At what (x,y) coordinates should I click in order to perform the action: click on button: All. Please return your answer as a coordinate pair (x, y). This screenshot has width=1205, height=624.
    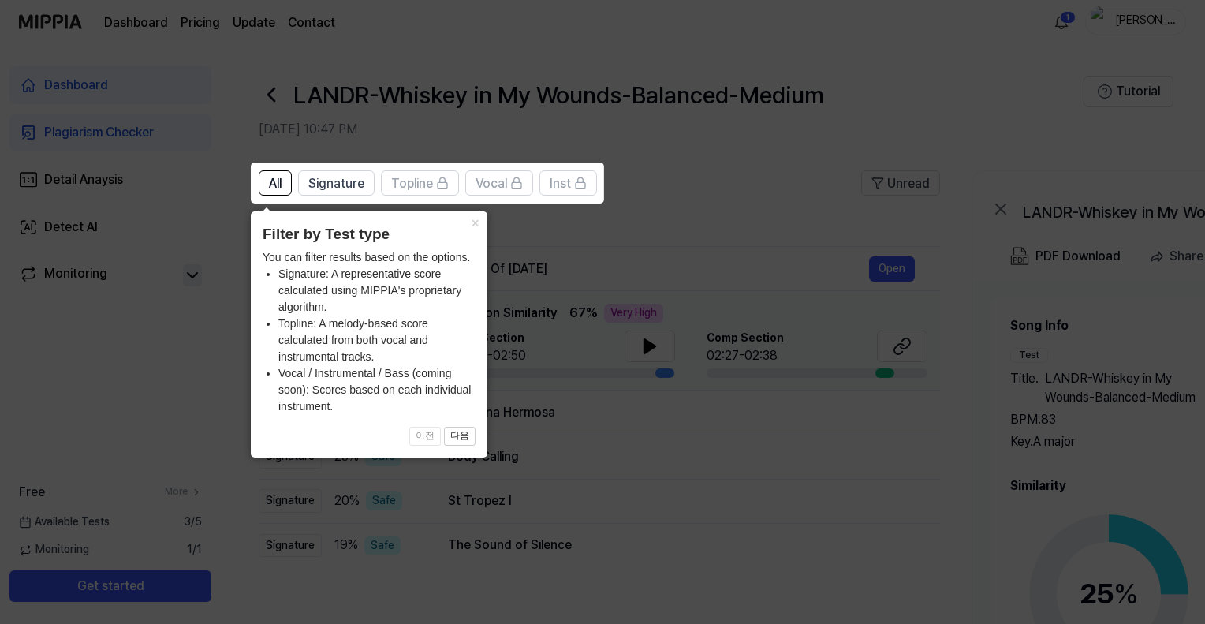
    Looking at the image, I should click on (275, 183).